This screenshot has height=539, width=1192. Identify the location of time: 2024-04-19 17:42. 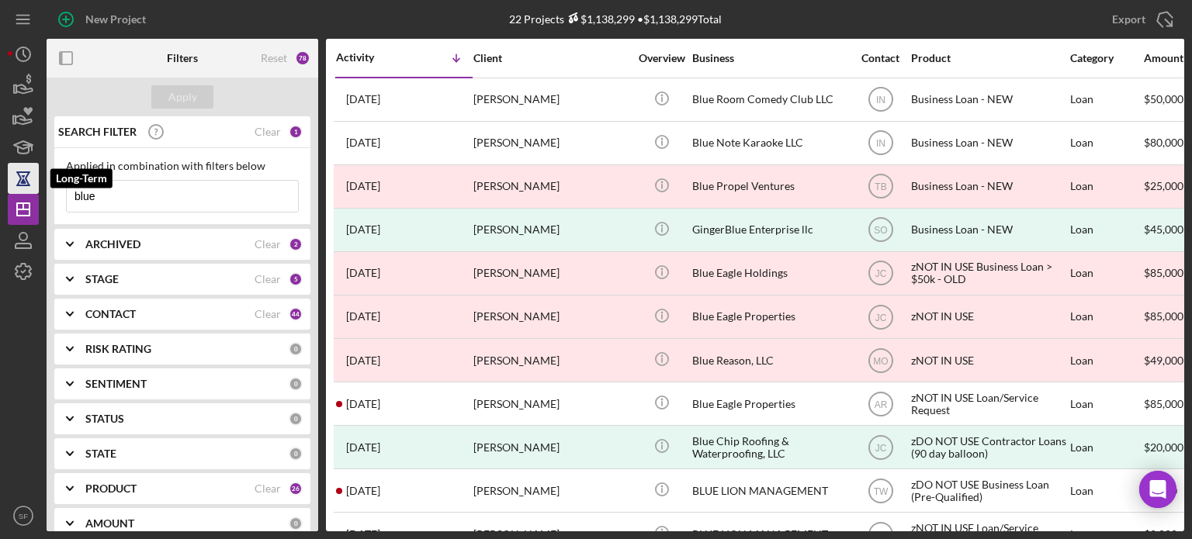
(363, 230).